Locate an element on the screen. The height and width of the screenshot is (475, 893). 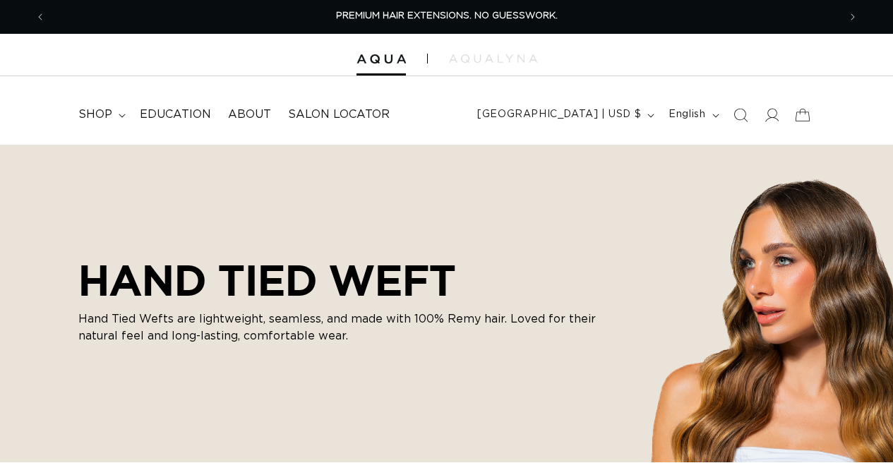
img: Aqua Hair Extensions is located at coordinates (381, 59).